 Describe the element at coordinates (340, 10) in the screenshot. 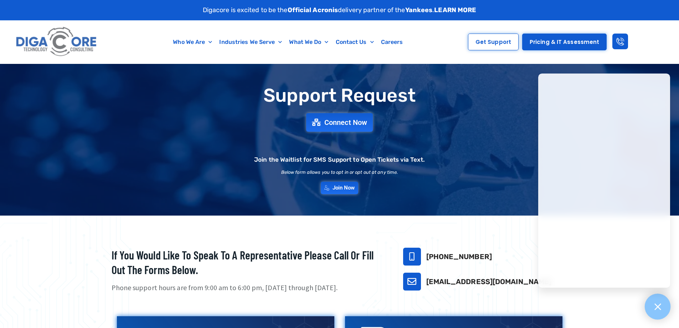

I see `p: Digacore is excited to be the delivery partner of the .` at that location.